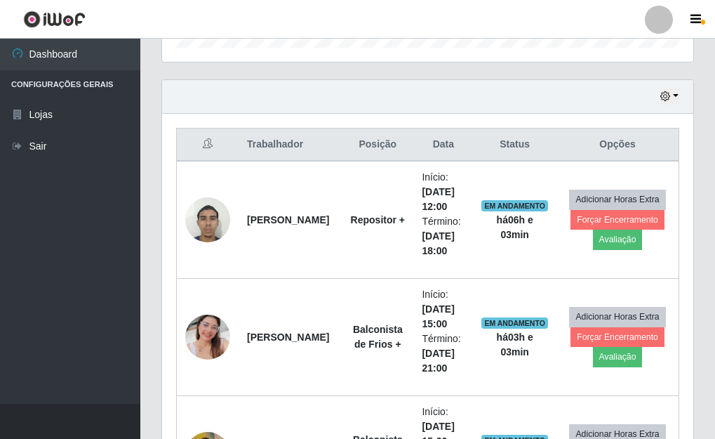 Image resolution: width=715 pixels, height=439 pixels. Describe the element at coordinates (208, 337) in the screenshot. I see `img: 1708364606338.jpeg` at that location.